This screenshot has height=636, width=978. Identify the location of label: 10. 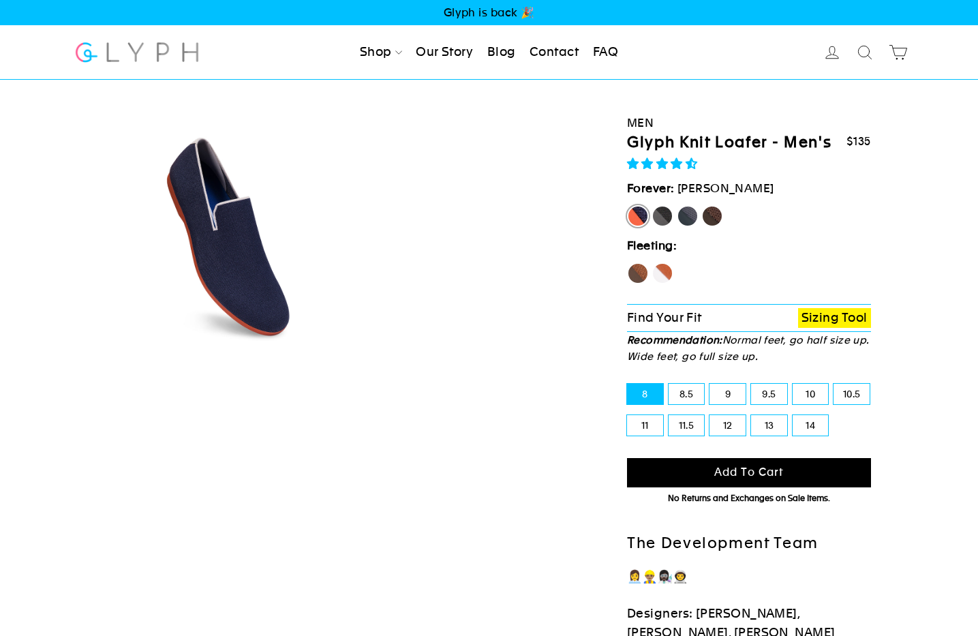
(810, 394).